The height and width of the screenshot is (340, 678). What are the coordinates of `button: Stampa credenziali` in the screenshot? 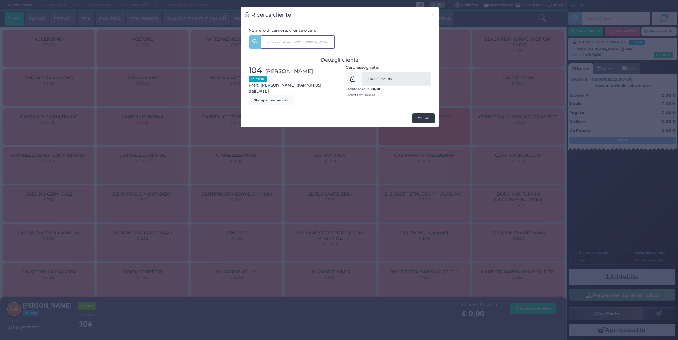 It's located at (271, 100).